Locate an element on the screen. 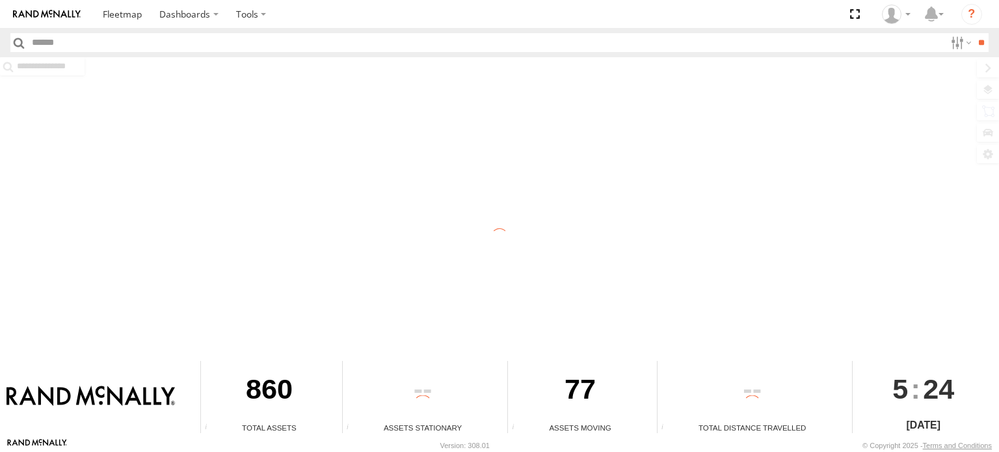 Image resolution: width=999 pixels, height=452 pixels. a: Terms and Conditions is located at coordinates (957, 445).